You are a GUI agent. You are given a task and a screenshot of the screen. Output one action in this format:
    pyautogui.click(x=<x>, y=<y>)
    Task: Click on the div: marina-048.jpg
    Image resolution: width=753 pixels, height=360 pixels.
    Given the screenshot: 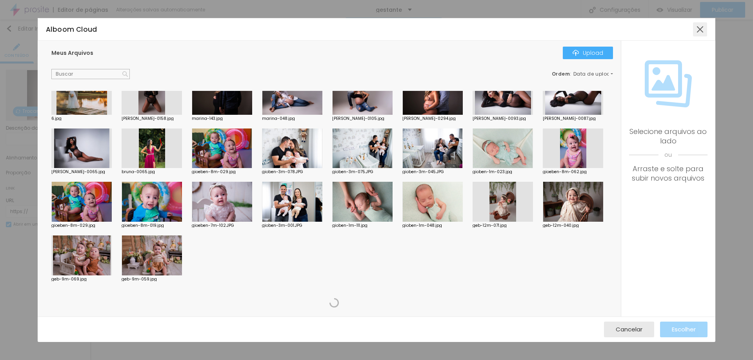 What is the action you would take?
    pyautogui.click(x=292, y=119)
    